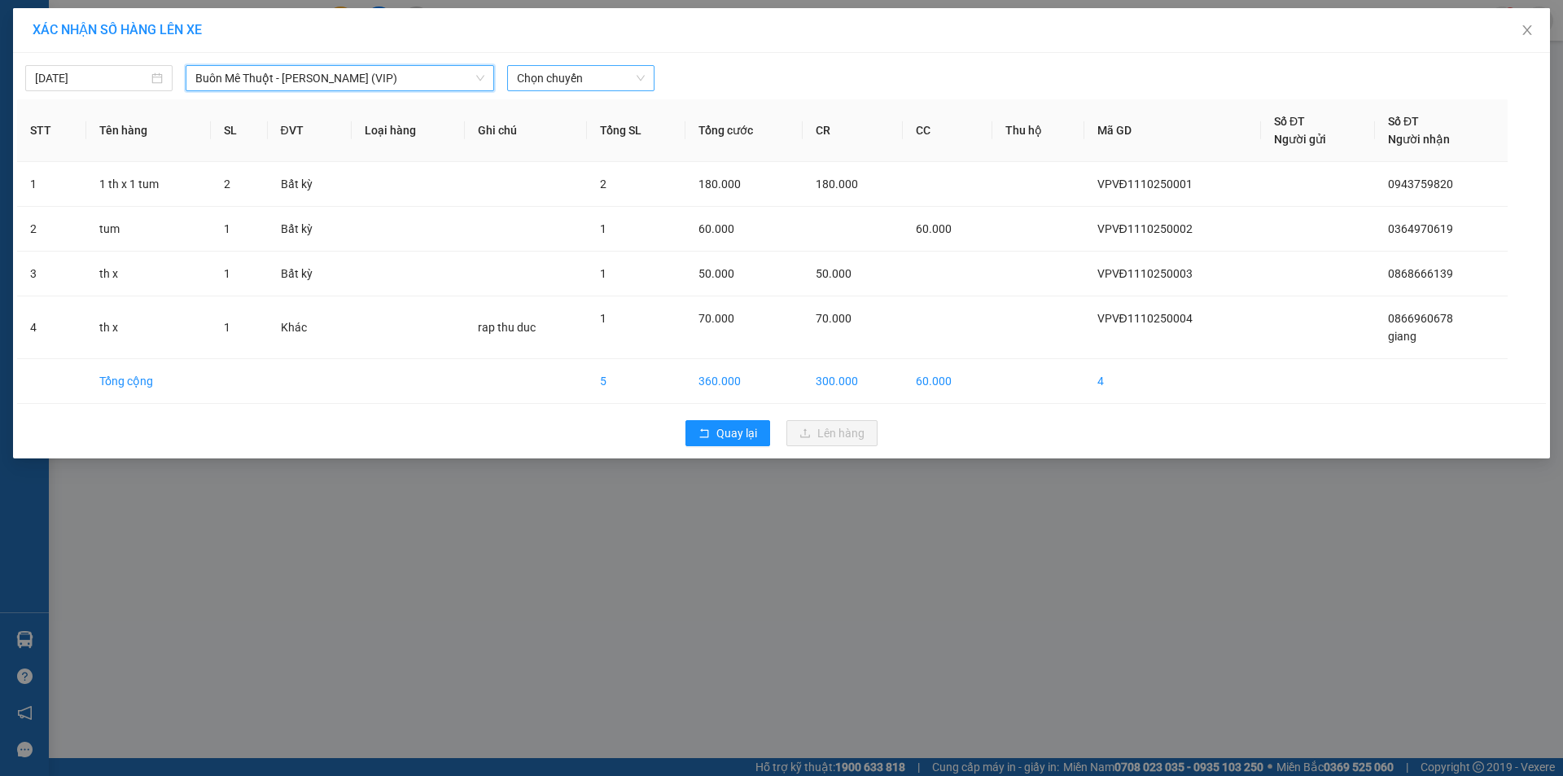 The width and height of the screenshot is (1563, 776). What do you see at coordinates (1421, 229) in the screenshot?
I see `span: 0364970619` at bounding box center [1421, 229].